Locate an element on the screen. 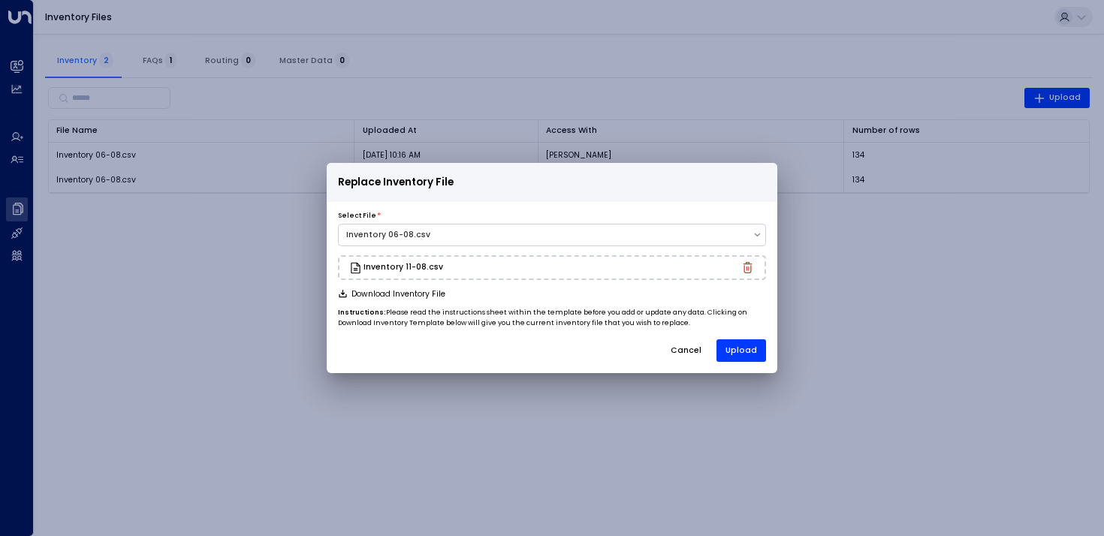  button: Cancel is located at coordinates (686, 351).